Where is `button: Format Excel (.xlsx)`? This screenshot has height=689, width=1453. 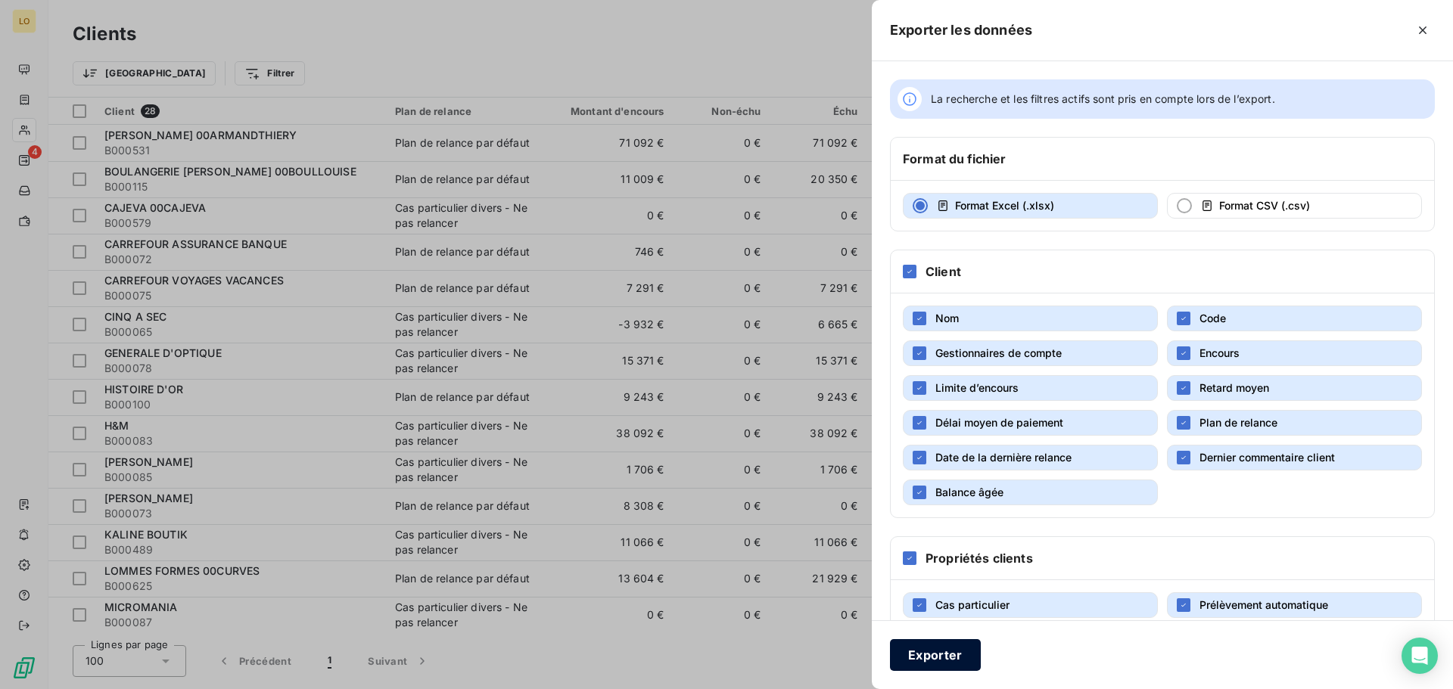
button: Format Excel (.xlsx) is located at coordinates (1030, 206).